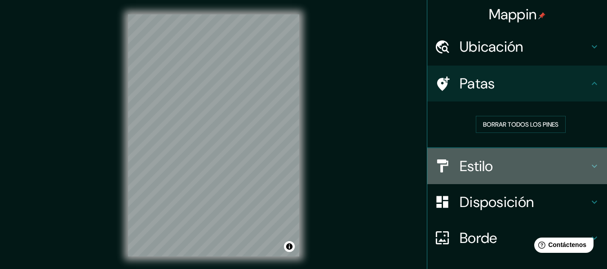 The height and width of the screenshot is (269, 607). Describe the element at coordinates (289, 247) in the screenshot. I see `button: Activar o desactivar atribución` at that location.